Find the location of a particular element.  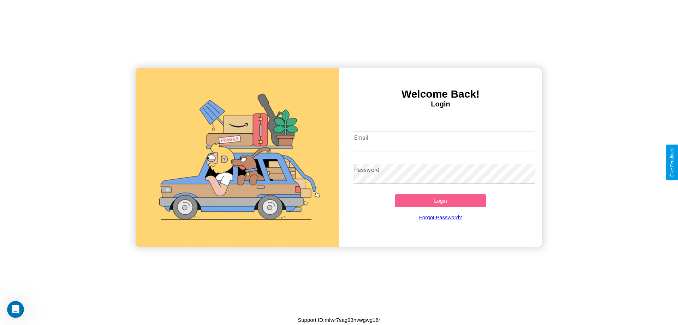

a: Forgot Password? is located at coordinates (441, 217).